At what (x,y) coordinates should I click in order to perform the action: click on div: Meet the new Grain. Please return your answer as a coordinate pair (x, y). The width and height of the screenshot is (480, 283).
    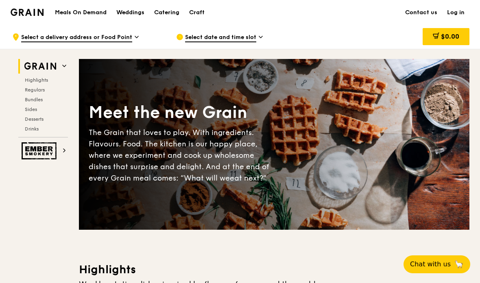
    Looking at the image, I should click on (181, 113).